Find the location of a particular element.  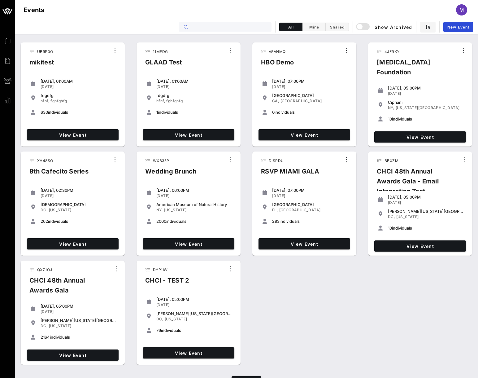

span: DISPDU is located at coordinates (276, 160).